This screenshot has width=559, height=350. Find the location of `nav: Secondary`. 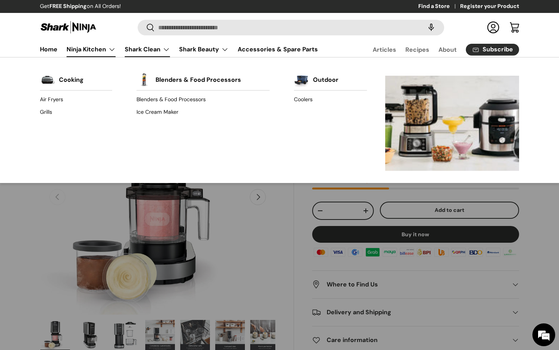

nav: Secondary is located at coordinates (436, 49).